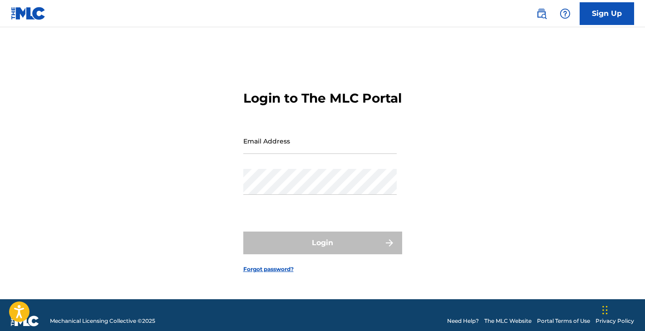 This screenshot has height=331, width=645. I want to click on a: Sign Up, so click(607, 14).